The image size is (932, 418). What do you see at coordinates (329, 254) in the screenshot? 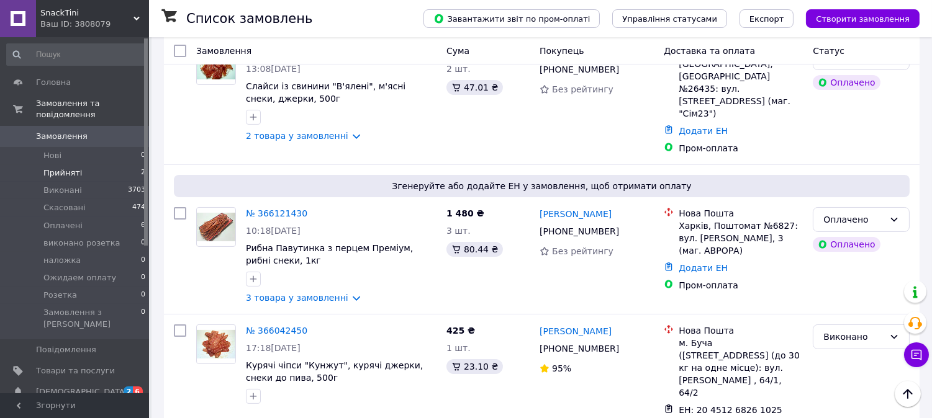
I see `span: Рибна Павутинка з перцем Преміум, рибні снеки, 1кг` at bounding box center [329, 254].